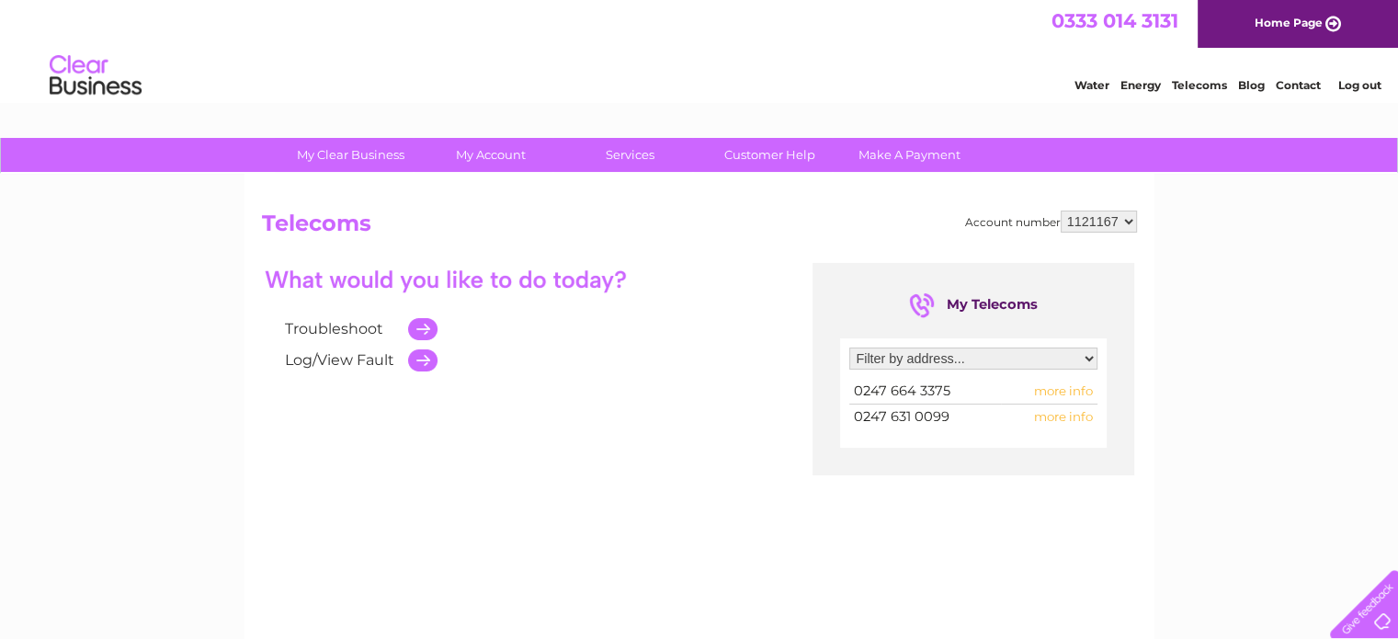 The width and height of the screenshot is (1398, 639). I want to click on a: Water, so click(1092, 85).